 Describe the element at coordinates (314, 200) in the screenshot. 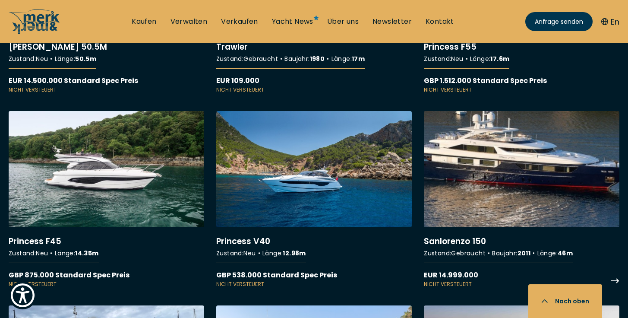

I see `a: More details aboutPrincess V40` at that location.